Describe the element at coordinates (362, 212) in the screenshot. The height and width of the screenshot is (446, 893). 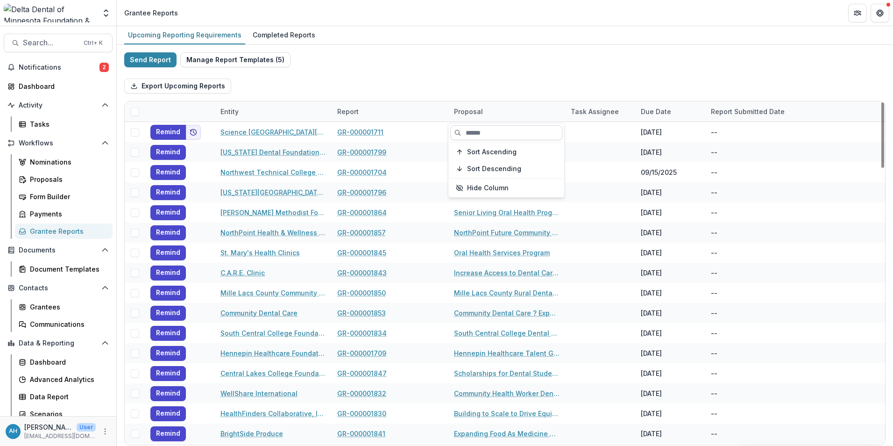
I see `a: GR-000001864` at that location.